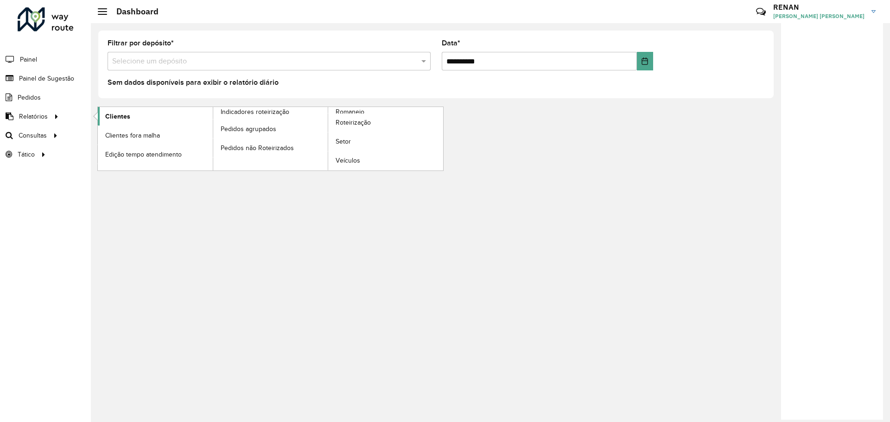 The image size is (890, 422). I want to click on label: Data, so click(451, 43).